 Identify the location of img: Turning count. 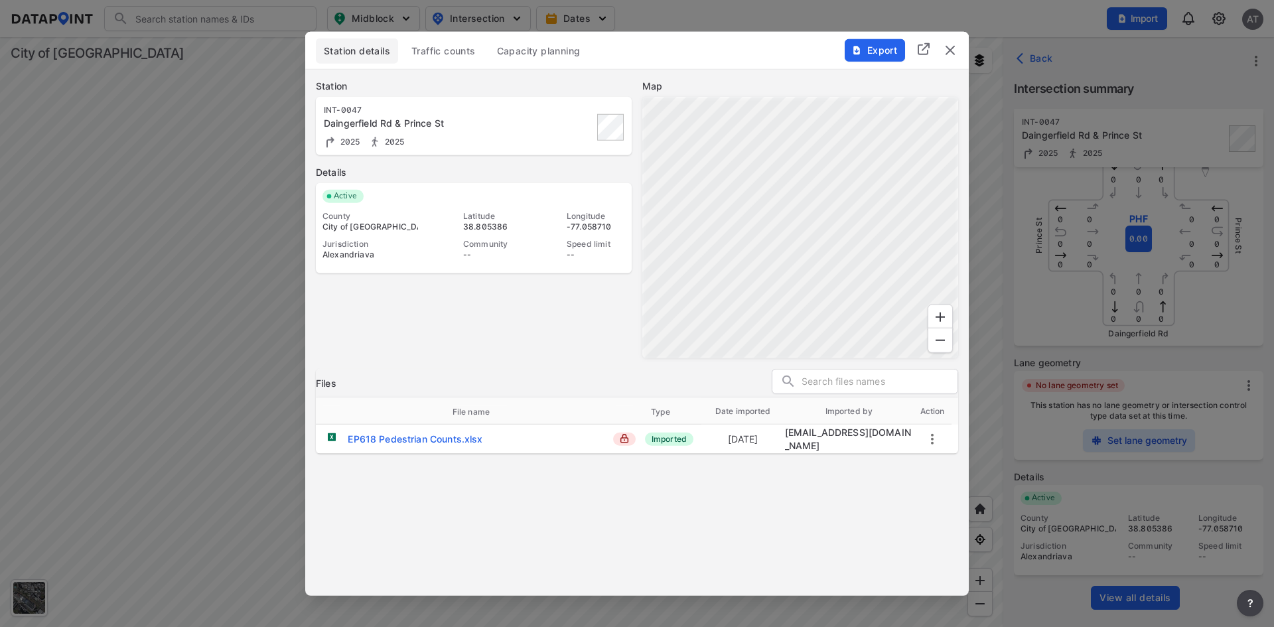
(330, 142).